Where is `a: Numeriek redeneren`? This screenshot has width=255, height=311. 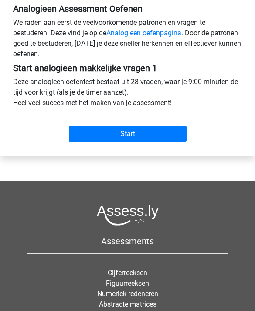 a: Numeriek redeneren is located at coordinates (128, 294).